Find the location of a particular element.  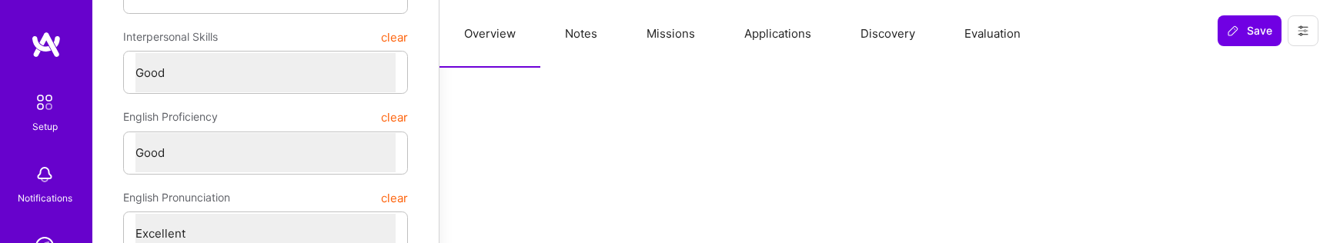

span: Save is located at coordinates (1249, 31).